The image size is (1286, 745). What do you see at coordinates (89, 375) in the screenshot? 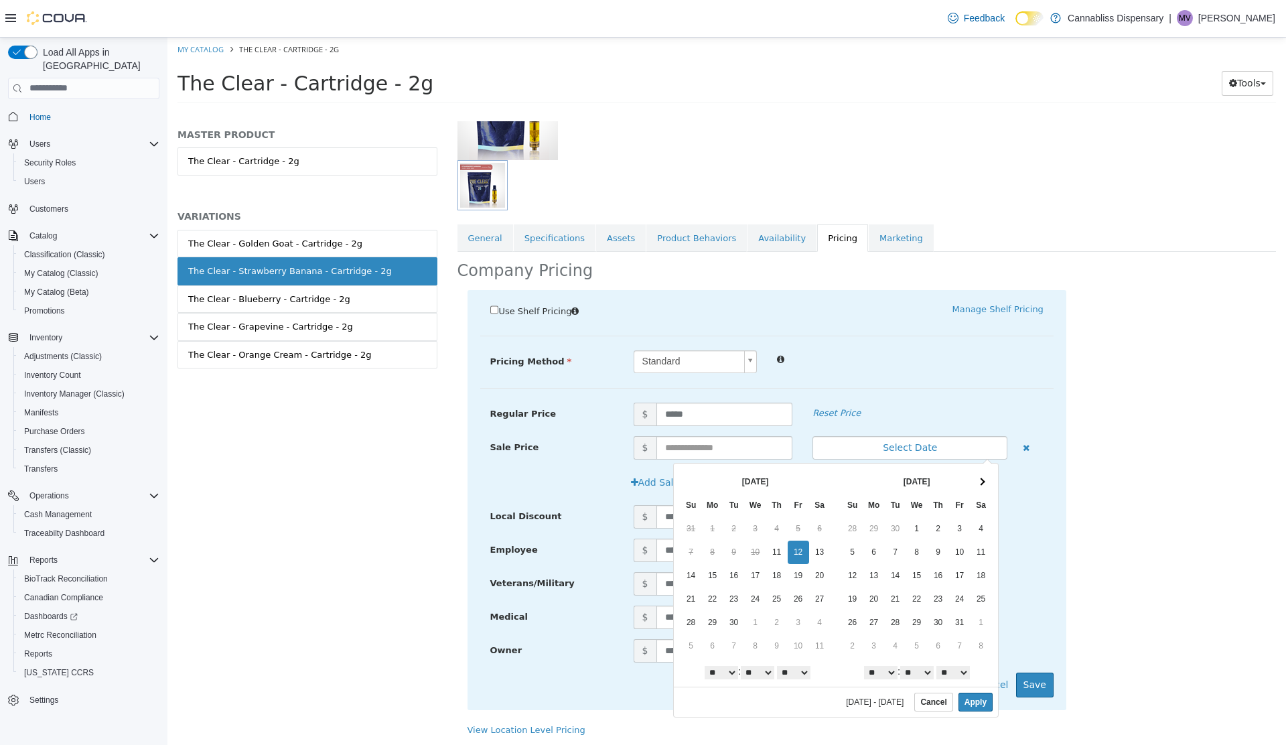
I see `span: Inventory Count` at bounding box center [89, 375].